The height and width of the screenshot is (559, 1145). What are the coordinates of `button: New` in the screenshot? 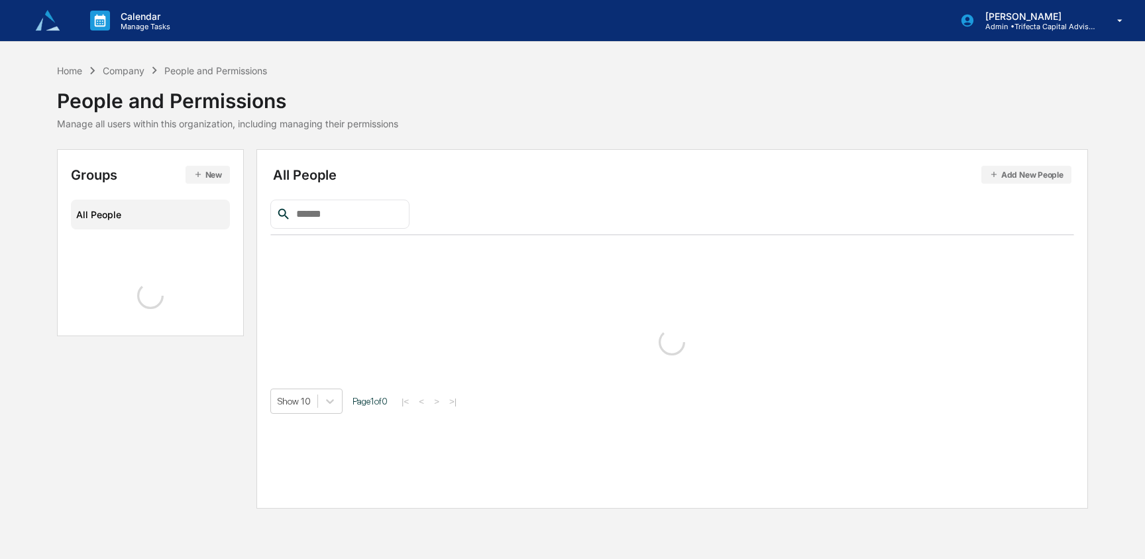 It's located at (207, 174).